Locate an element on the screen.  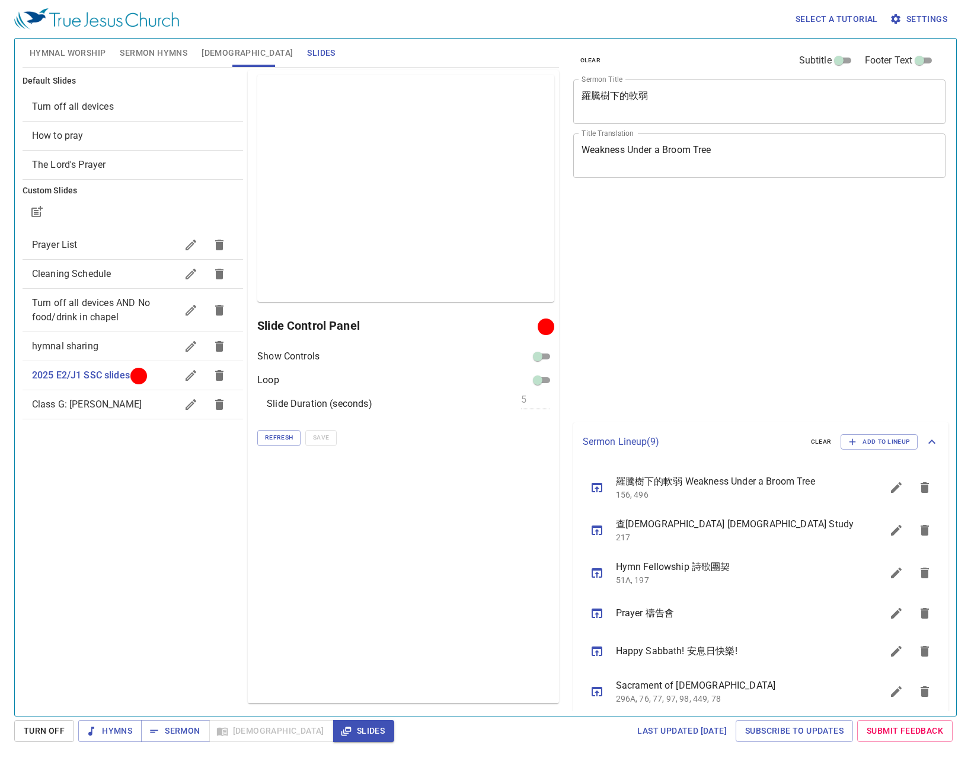
span: Class G: Elijah is located at coordinates (87, 404).